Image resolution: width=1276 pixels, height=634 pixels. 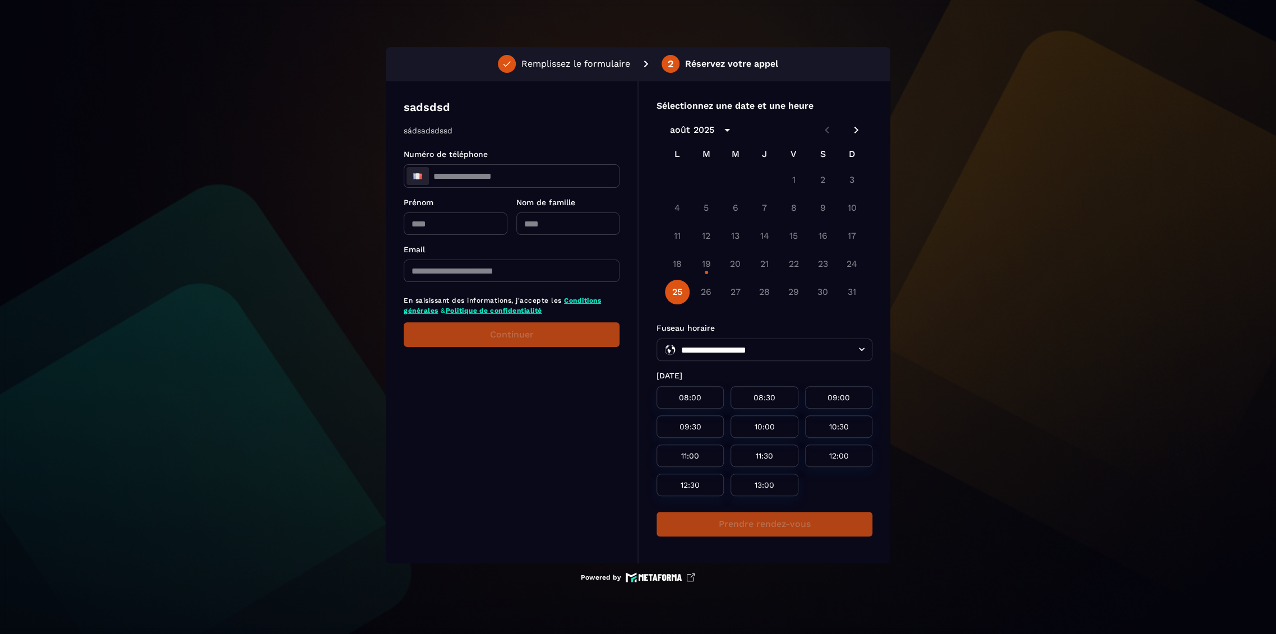 What do you see at coordinates (638, 578) in the screenshot?
I see `a: Powered by` at bounding box center [638, 578].